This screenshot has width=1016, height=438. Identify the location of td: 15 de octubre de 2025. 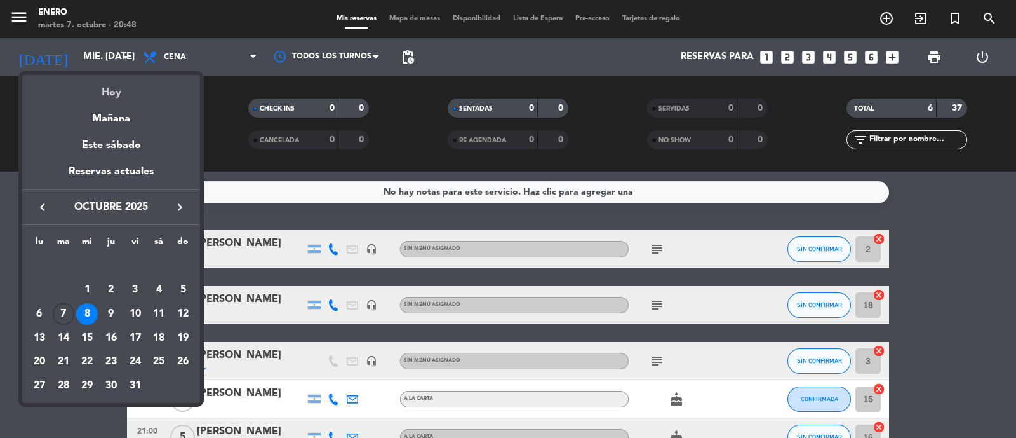
(87, 338).